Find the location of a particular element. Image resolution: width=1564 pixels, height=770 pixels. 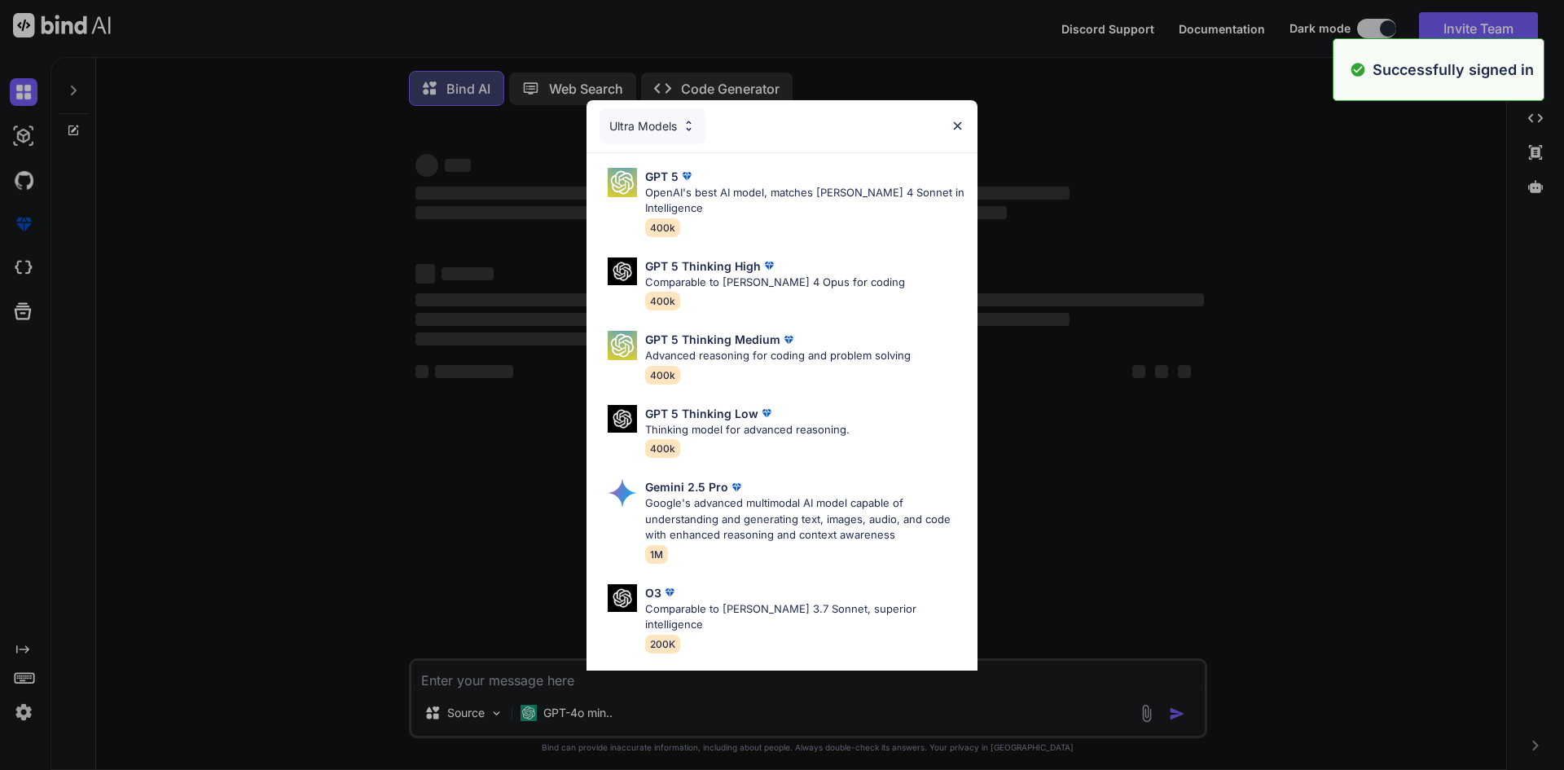

img: close is located at coordinates (957, 125).